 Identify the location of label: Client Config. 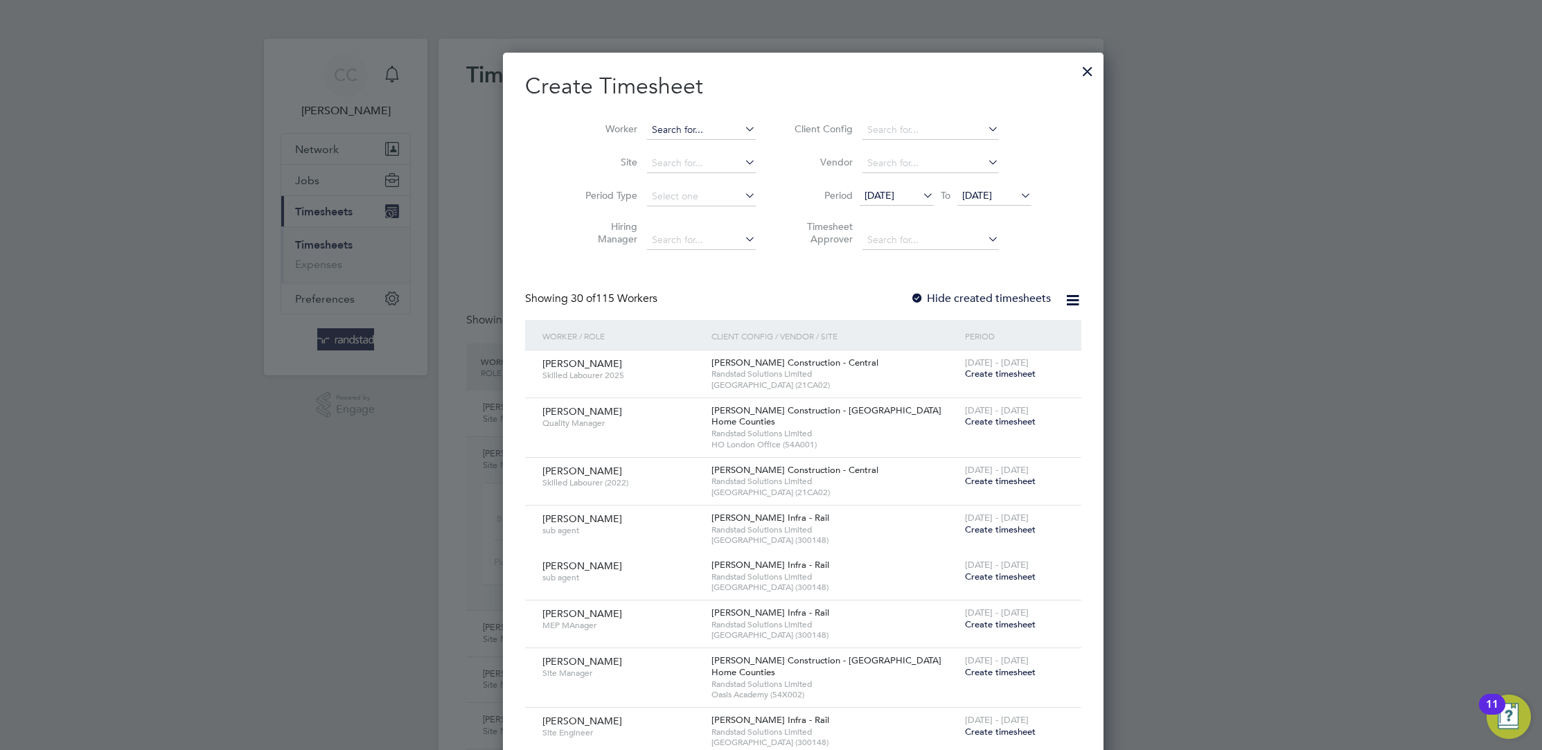
(821, 129).